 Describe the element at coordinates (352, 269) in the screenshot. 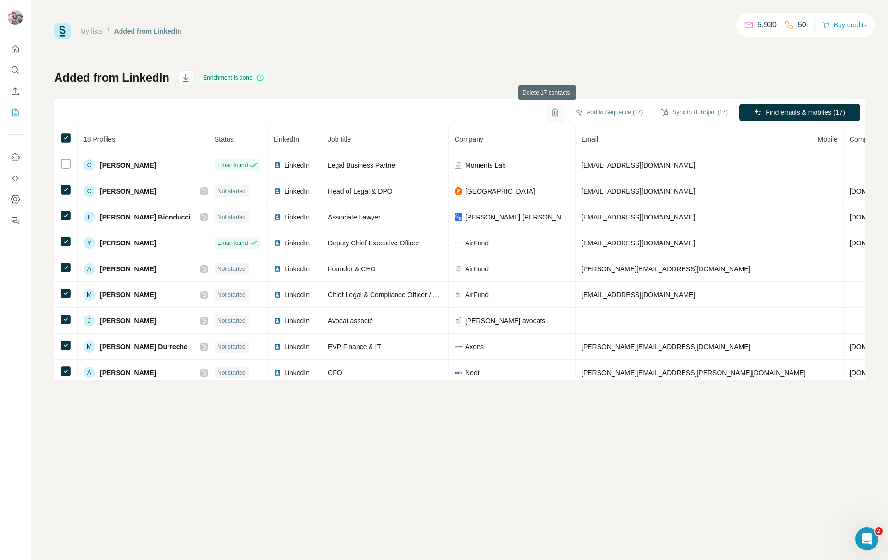

I see `span: Founder & CEO` at that location.